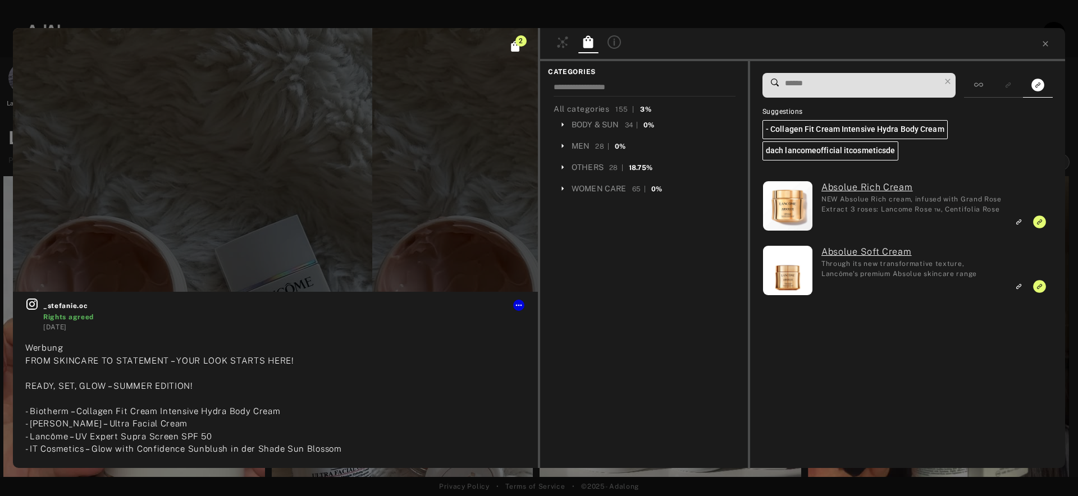 The image size is (1078, 496). What do you see at coordinates (55, 327) in the screenshot?
I see `time: 2025-08-20T08:04:50.000Z` at bounding box center [55, 327].